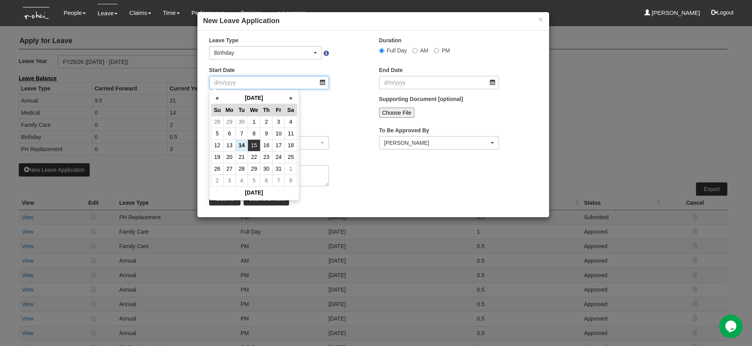  Describe the element at coordinates (241, 21) in the screenshot. I see `b: New Leave Application` at that location.